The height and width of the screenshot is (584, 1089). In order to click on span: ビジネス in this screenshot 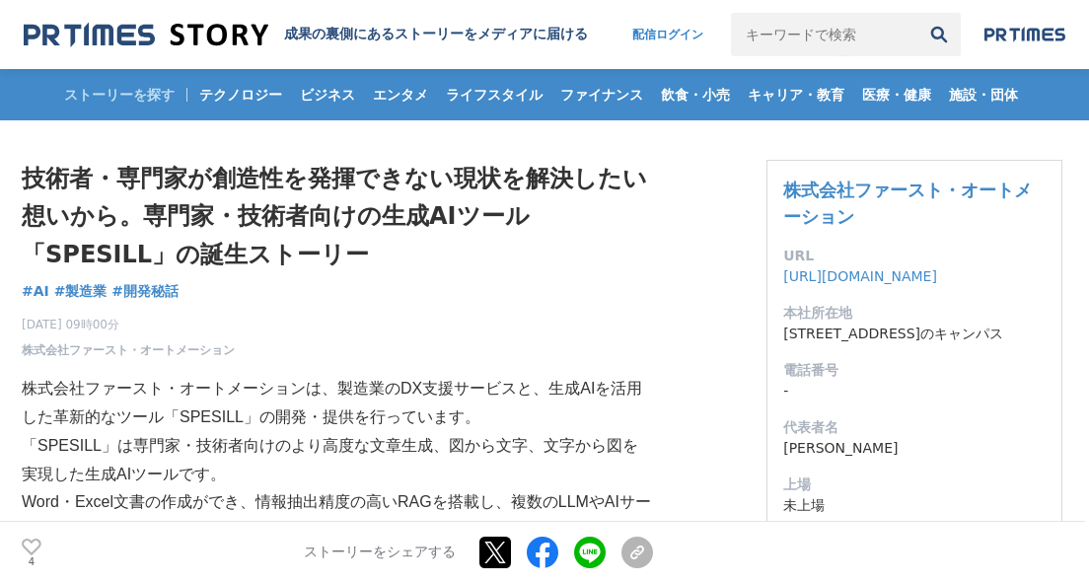, I will do `click(328, 95)`.